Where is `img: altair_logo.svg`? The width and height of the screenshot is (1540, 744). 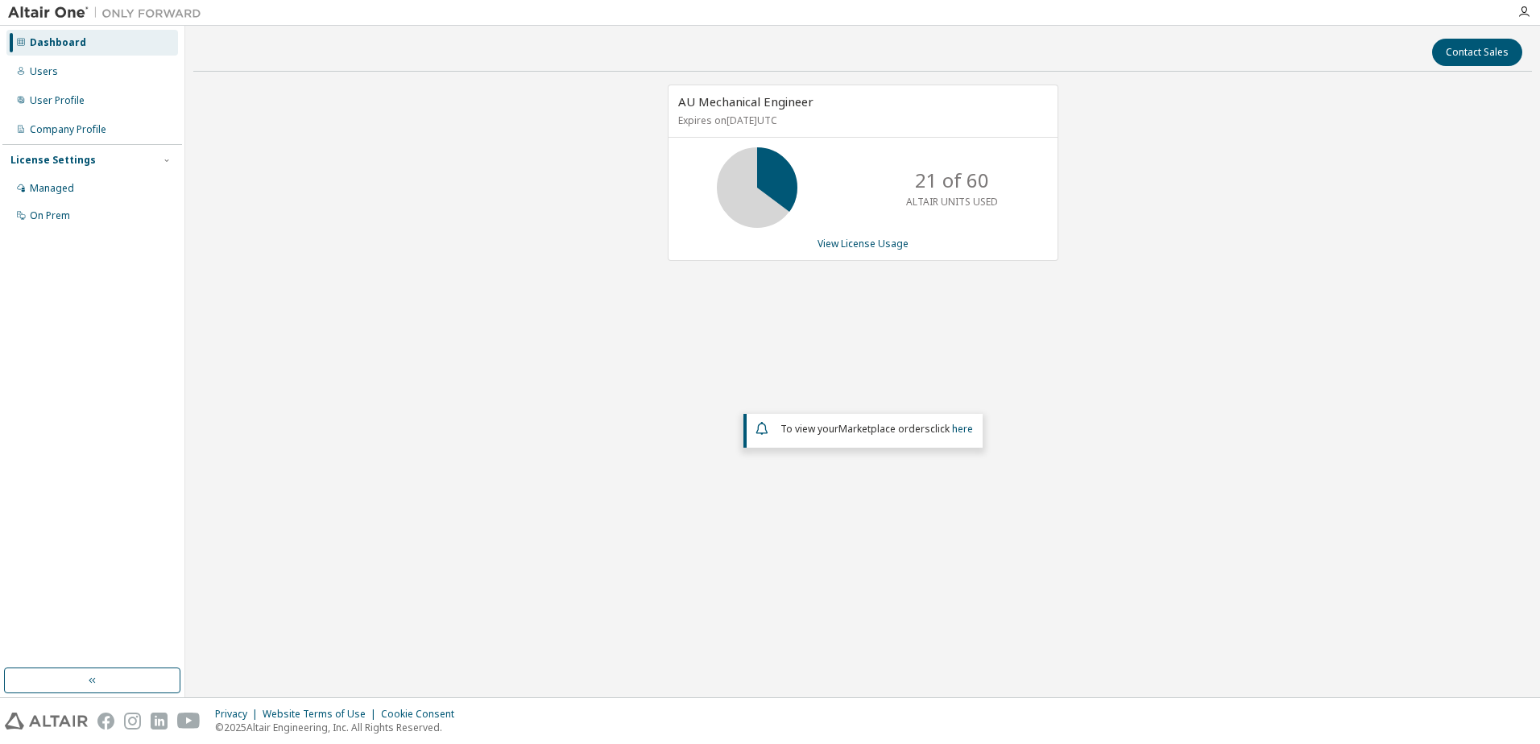
img: altair_logo.svg is located at coordinates (46, 721).